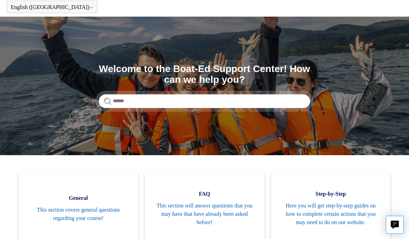 Image resolution: width=409 pixels, height=239 pixels. What do you see at coordinates (395, 225) in the screenshot?
I see `div: Live chat` at bounding box center [395, 225].